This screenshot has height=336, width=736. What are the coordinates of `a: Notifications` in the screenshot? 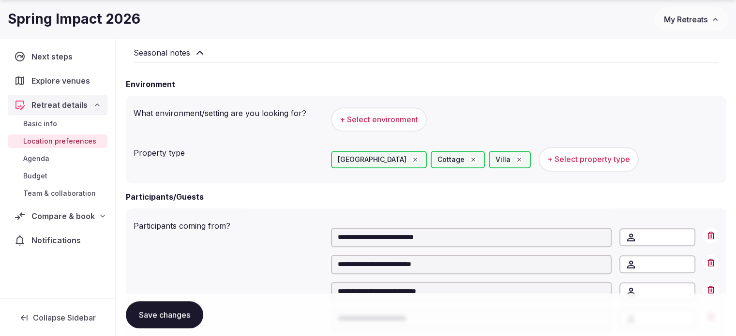 It's located at (58, 241).